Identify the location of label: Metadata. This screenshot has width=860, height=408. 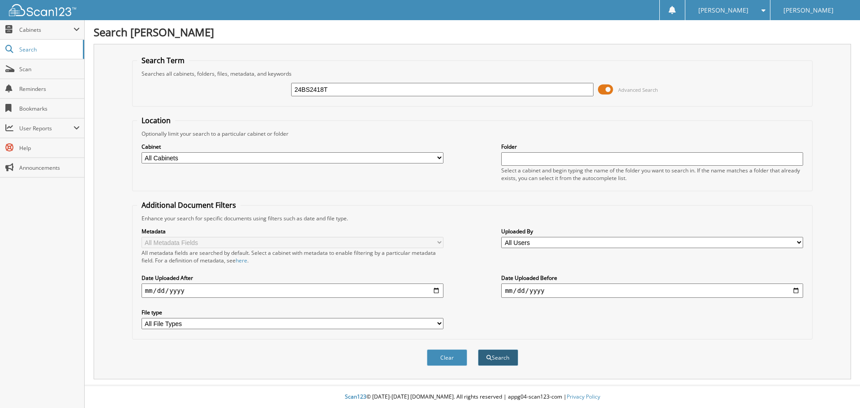
(293, 231).